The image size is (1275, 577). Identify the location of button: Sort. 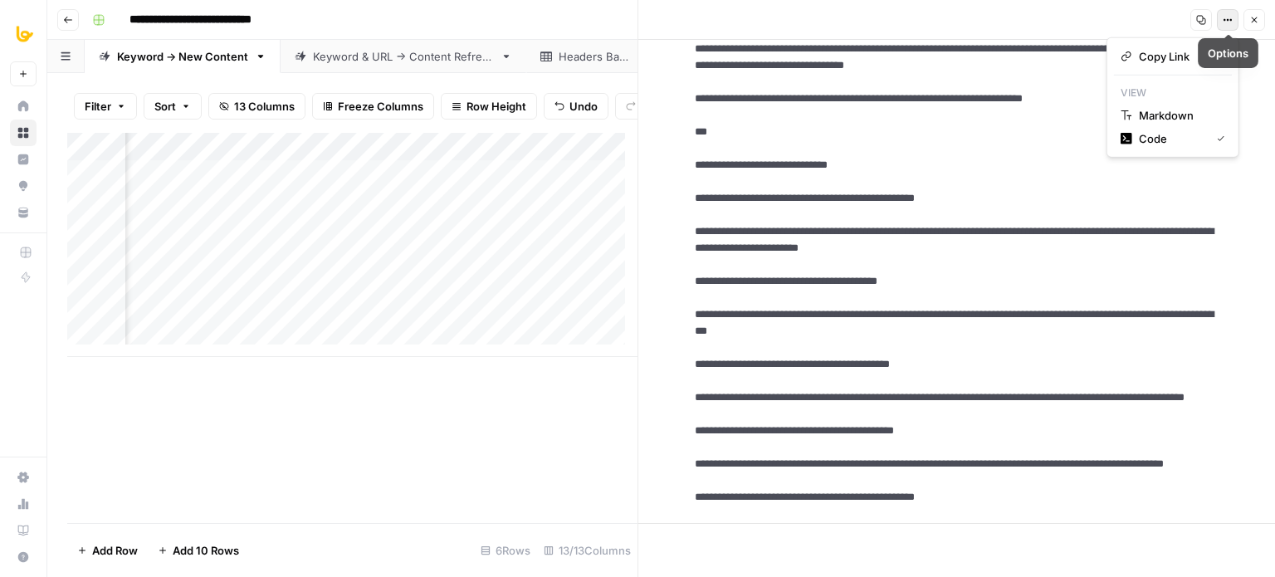
(173, 106).